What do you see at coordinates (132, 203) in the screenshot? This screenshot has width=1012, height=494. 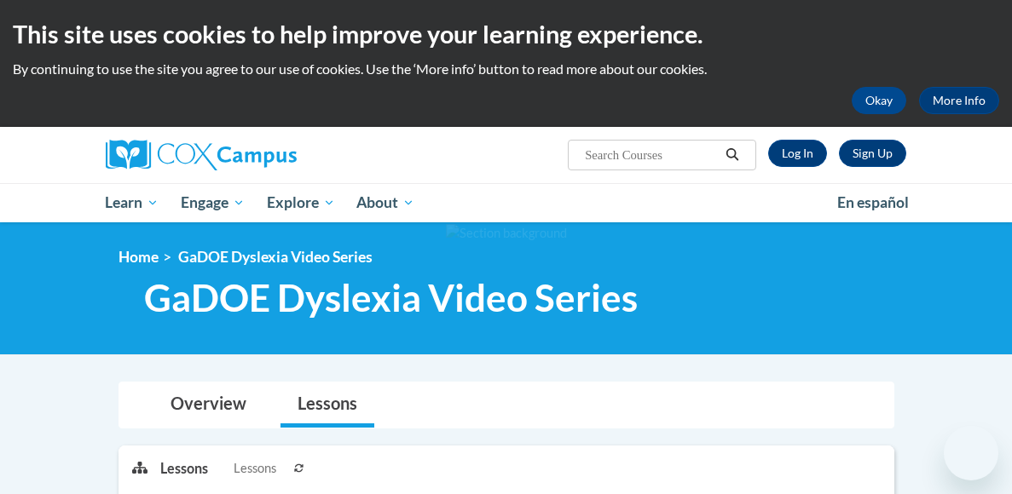 I see `a: Learn` at bounding box center [132, 203].